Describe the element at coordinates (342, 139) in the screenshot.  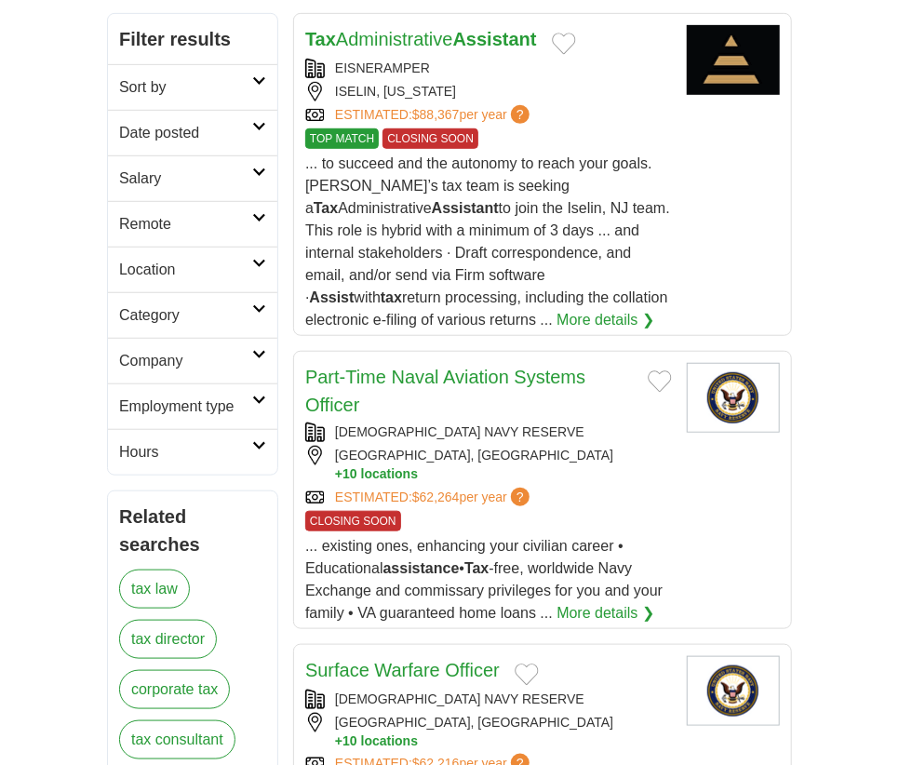
I see `span: TOP MATCH` at that location.